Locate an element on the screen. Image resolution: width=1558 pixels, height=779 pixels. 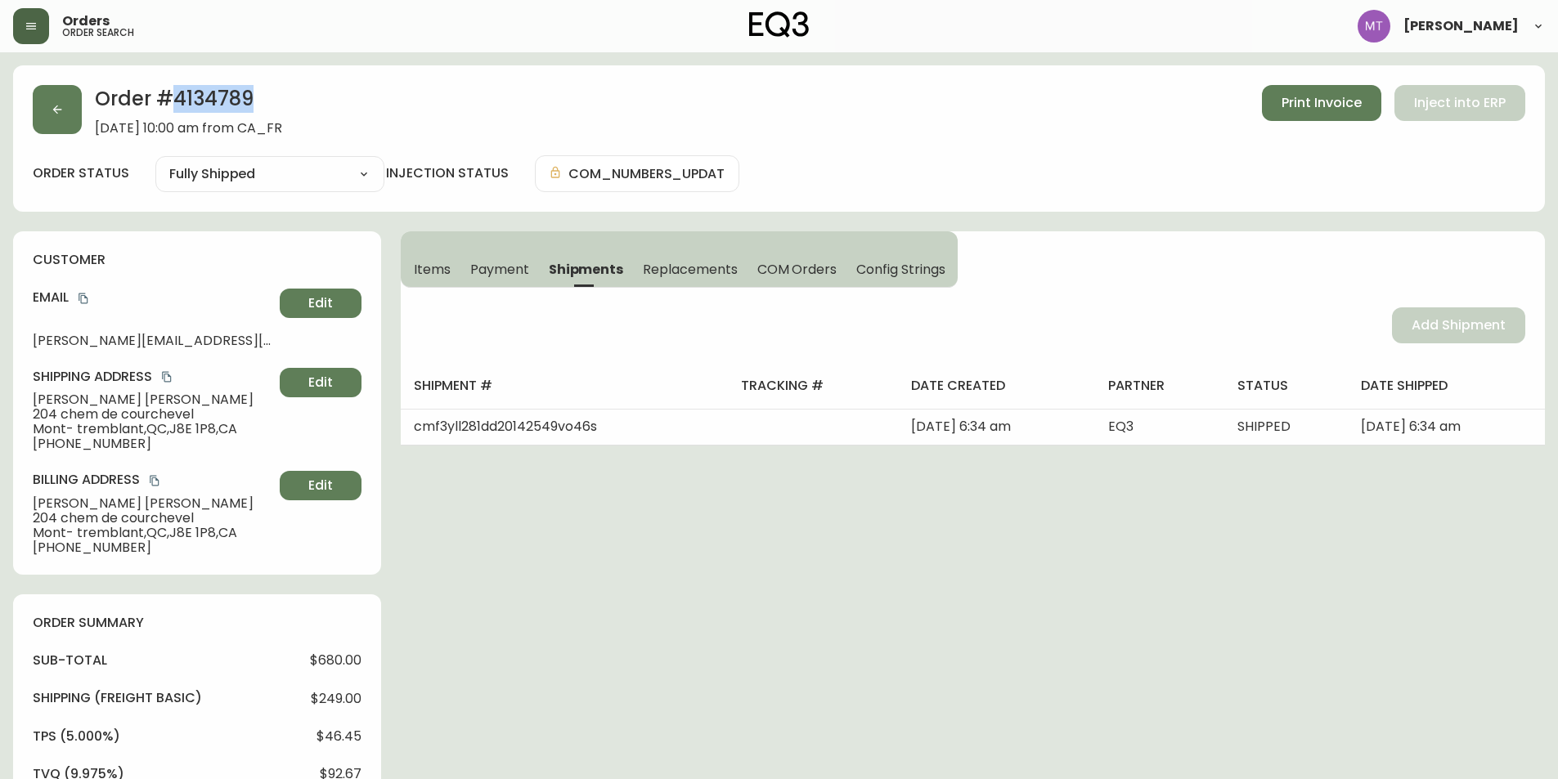
button: Print Invoice is located at coordinates (1321, 103).